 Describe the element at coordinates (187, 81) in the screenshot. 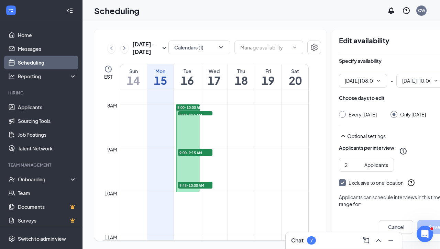

I see `h1: 16` at that location.